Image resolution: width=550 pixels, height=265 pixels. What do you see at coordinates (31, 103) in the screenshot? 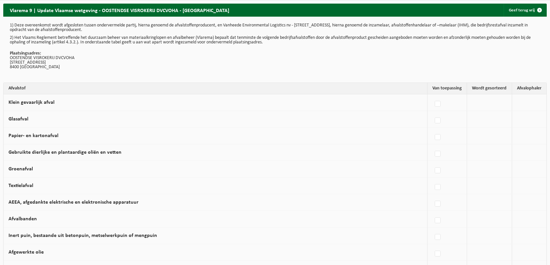
I see `label: Klein gevaarlijk afval` at bounding box center [31, 103].